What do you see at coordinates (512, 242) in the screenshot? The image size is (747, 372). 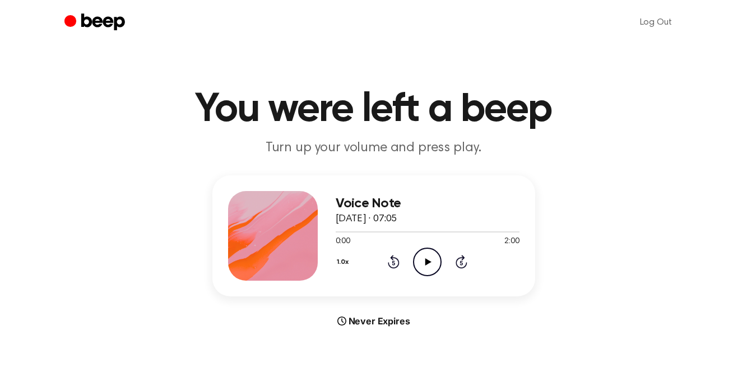 I see `span: 2:00` at bounding box center [512, 242].